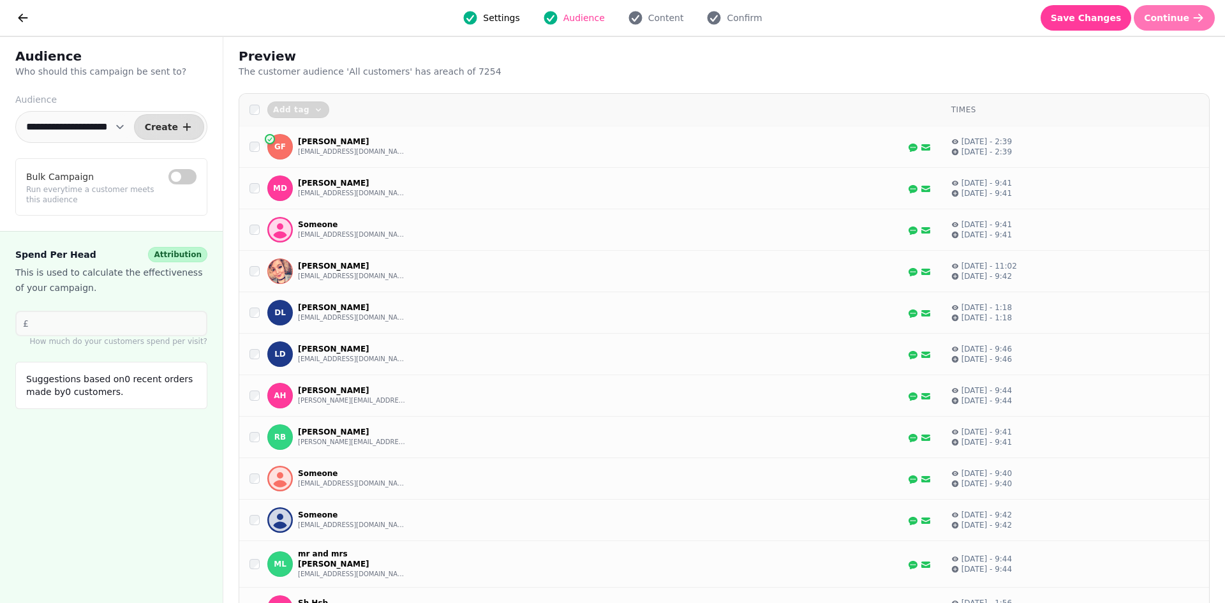 The height and width of the screenshot is (603, 1225). What do you see at coordinates (177, 255) in the screenshot?
I see `div: Attribution` at bounding box center [177, 255].